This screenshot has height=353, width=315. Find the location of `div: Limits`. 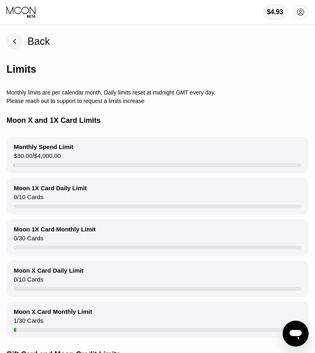

div: Limits is located at coordinates (21, 69).